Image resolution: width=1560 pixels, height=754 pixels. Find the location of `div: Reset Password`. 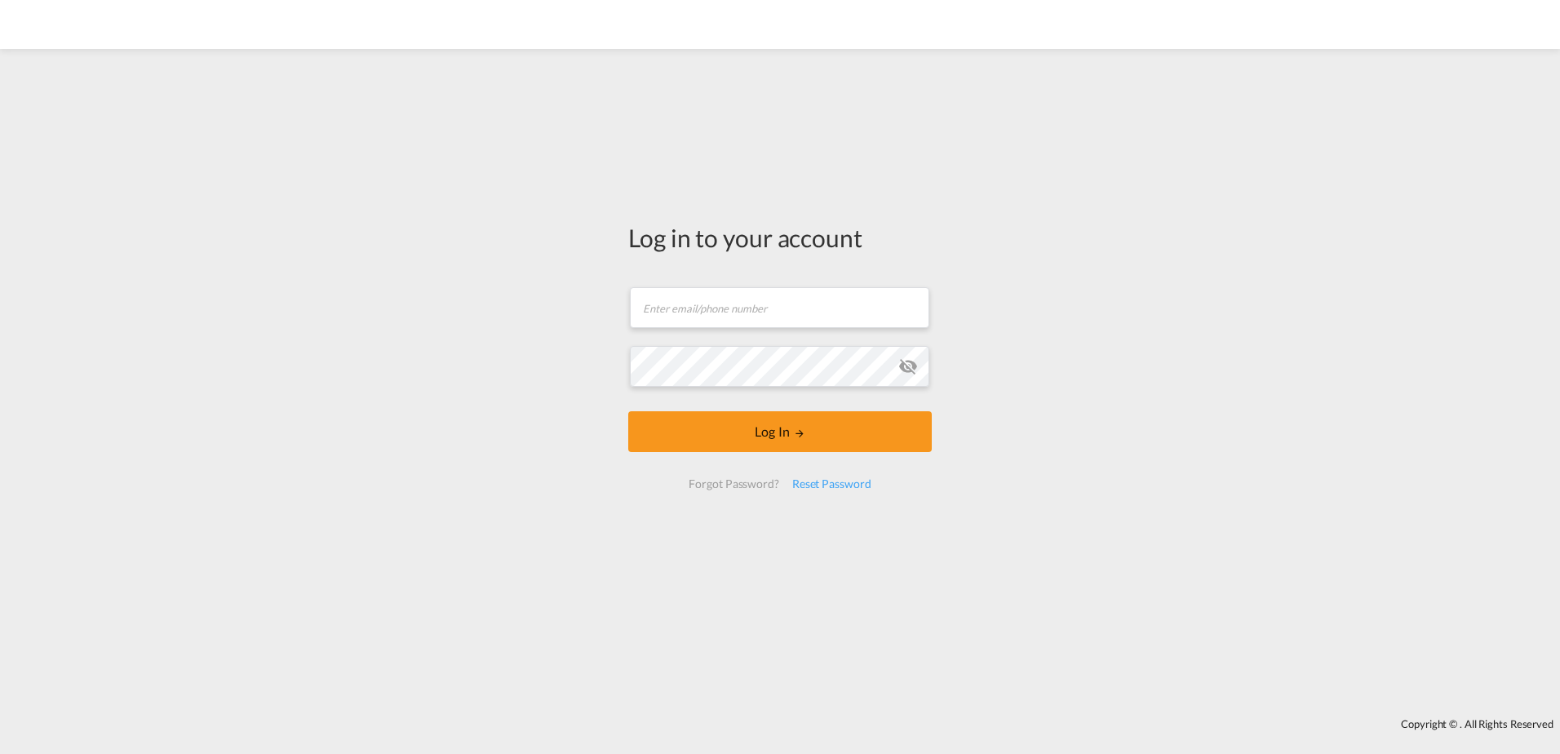

div: Reset Password is located at coordinates (831, 484).